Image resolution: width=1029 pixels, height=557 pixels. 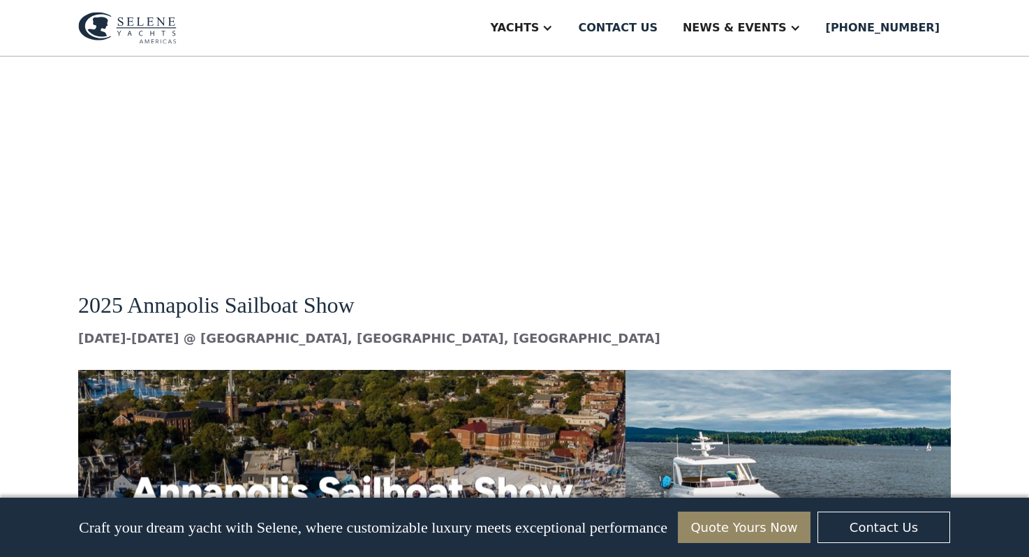 I want to click on a: Quote Yours Now, so click(x=744, y=527).